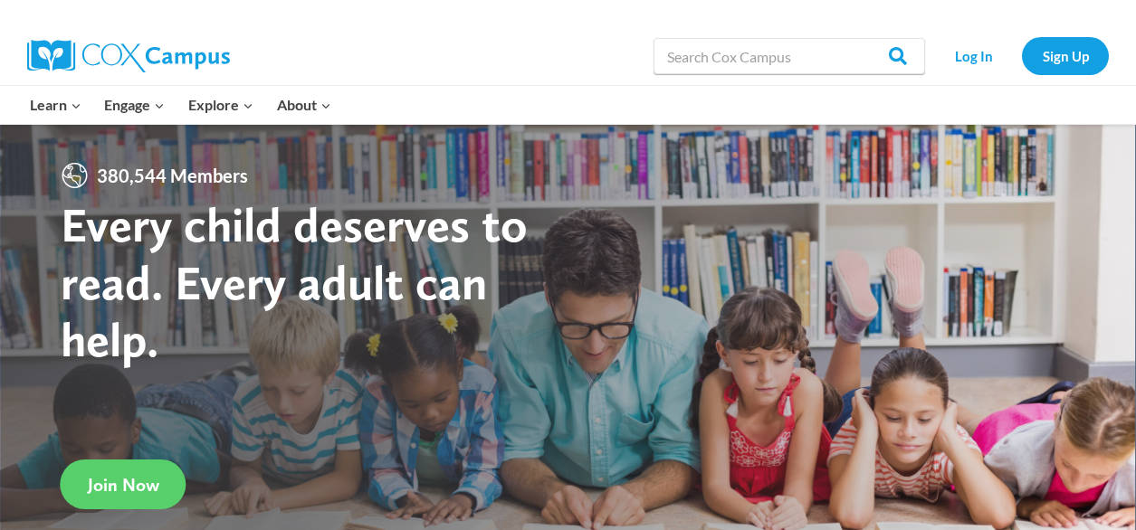 This screenshot has width=1136, height=530. Describe the element at coordinates (294, 281) in the screenshot. I see `strong: Every child deserves to read. Every adult can help.` at that location.